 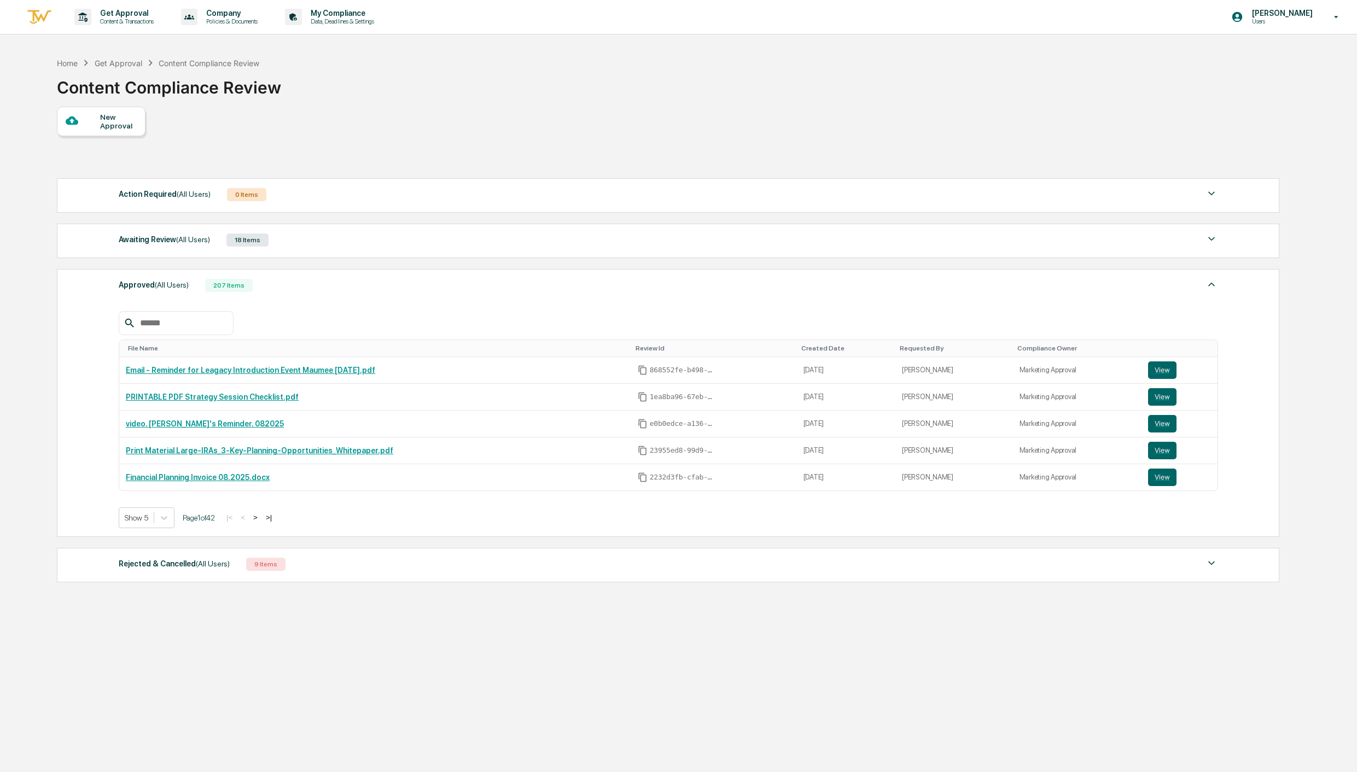 What do you see at coordinates (682, 424) in the screenshot?
I see `span: e0b0edce-a136-41dd-b362-cb37a5642865` at bounding box center [682, 424].